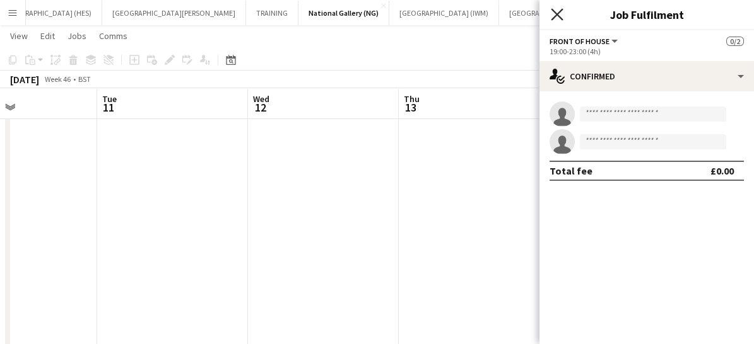 The width and height of the screenshot is (754, 344). Describe the element at coordinates (260, 107) in the screenshot. I see `span: 12` at that location.